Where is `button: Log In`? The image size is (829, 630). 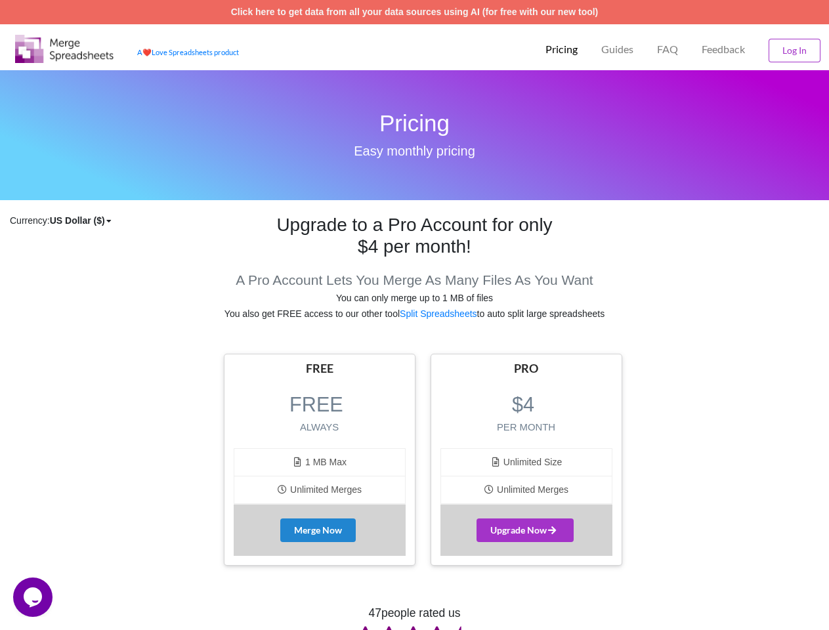
button: Log In is located at coordinates (794, 51).